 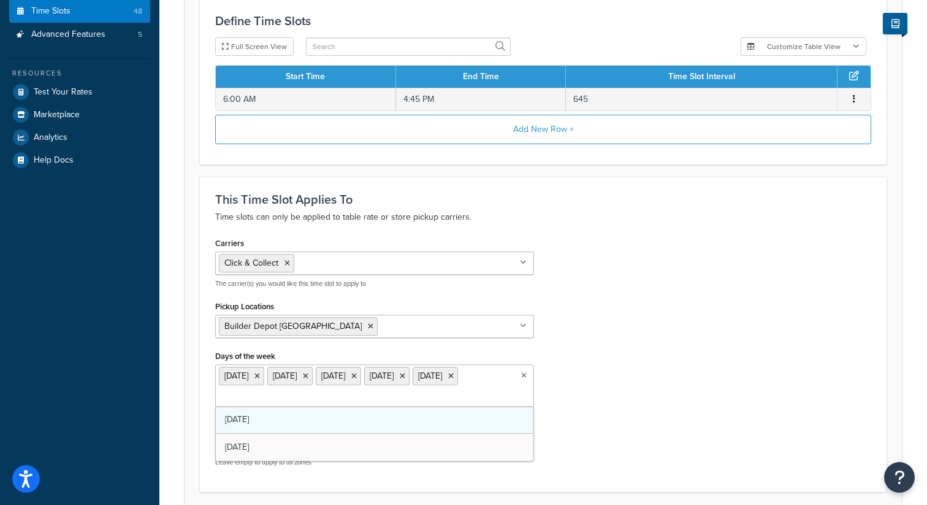 I want to click on th: Time Slot Interval, so click(x=701, y=77).